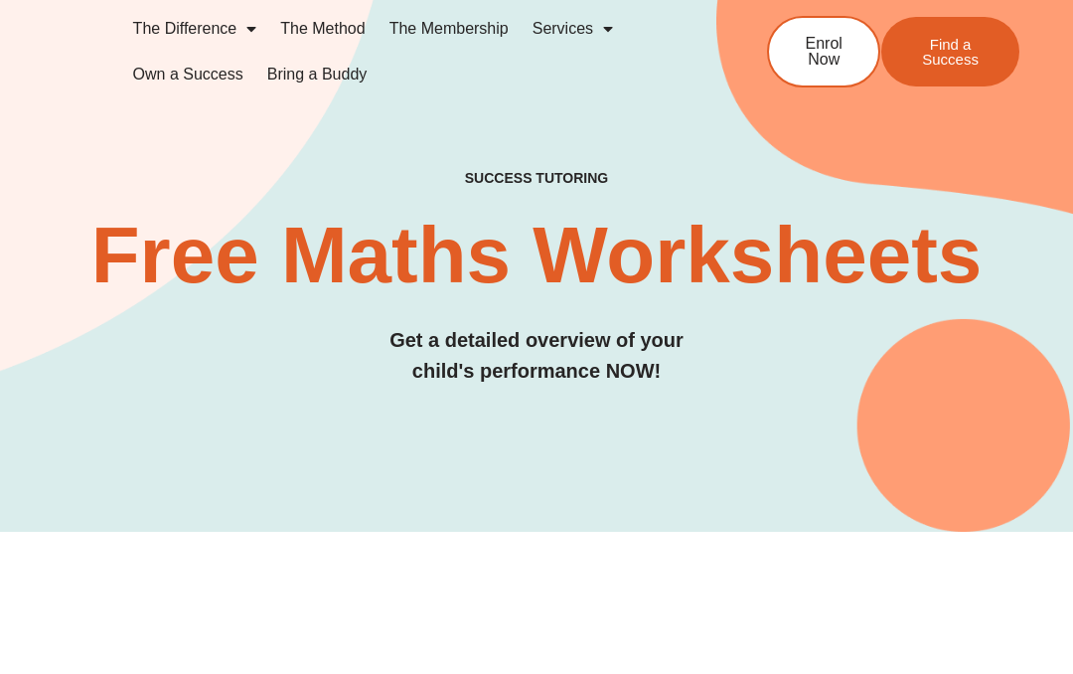  Describe the element at coordinates (416, 52) in the screenshot. I see `nav: Menu` at that location.